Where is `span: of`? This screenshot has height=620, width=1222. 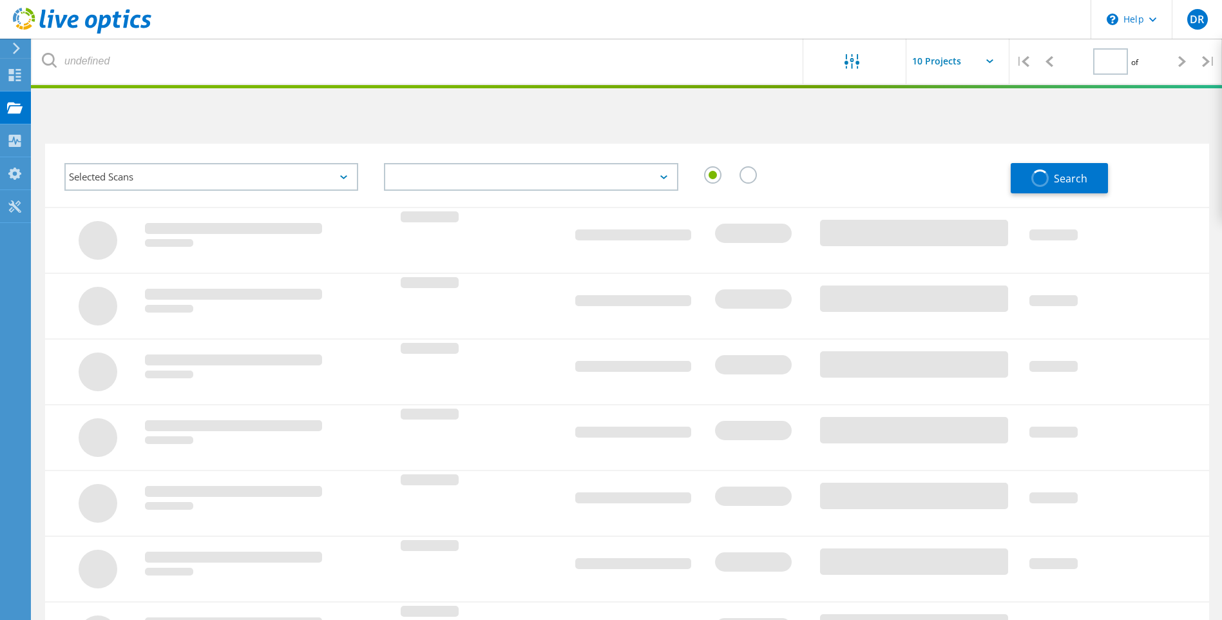 span: of is located at coordinates (1135, 62).